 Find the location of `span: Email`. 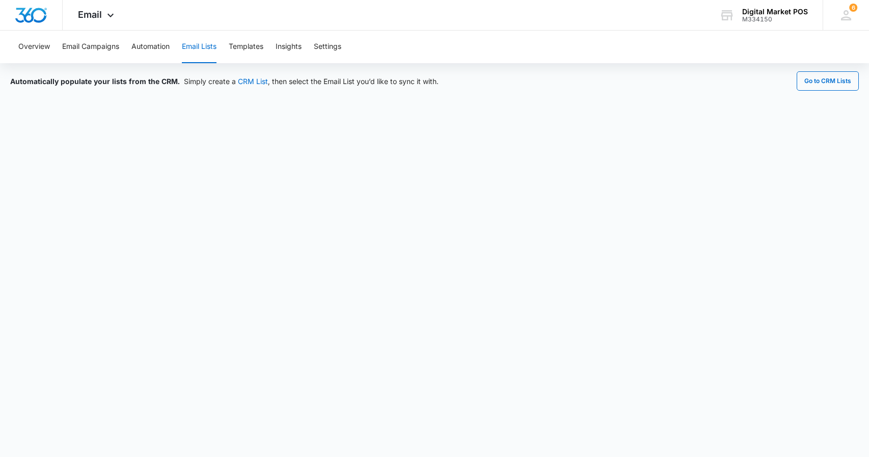

span: Email is located at coordinates (90, 14).